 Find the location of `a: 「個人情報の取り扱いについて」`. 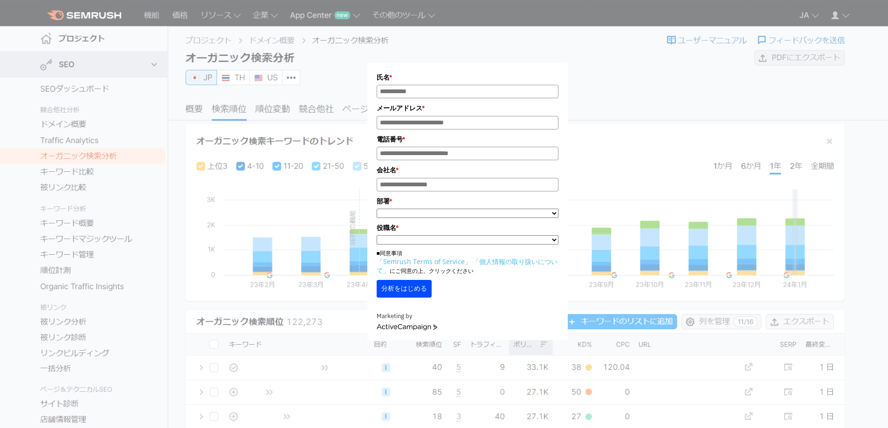

a: 「個人情報の取り扱いについて」 is located at coordinates (467, 266).